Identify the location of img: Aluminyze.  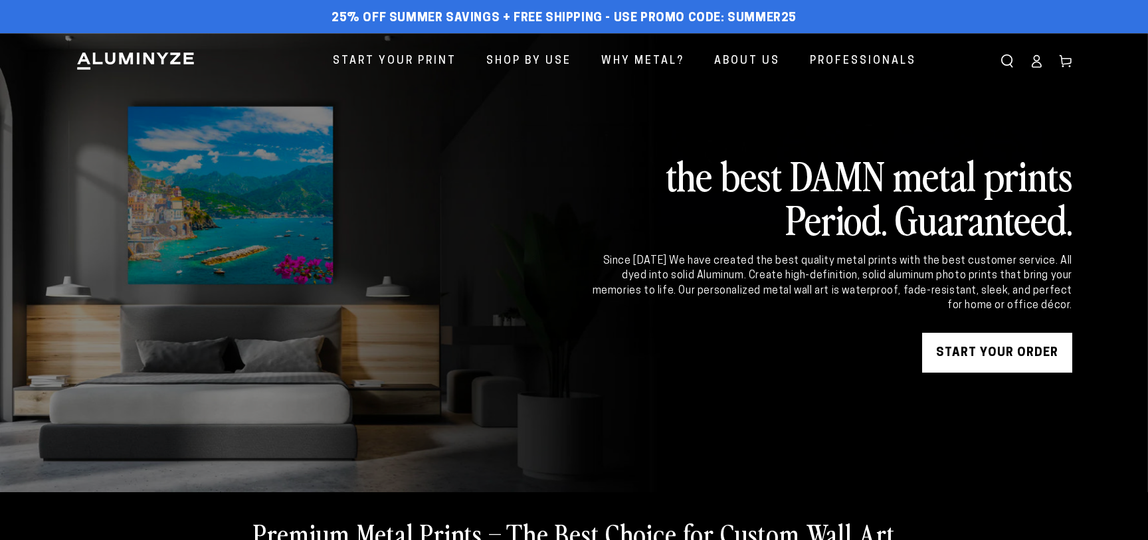
(136, 61).